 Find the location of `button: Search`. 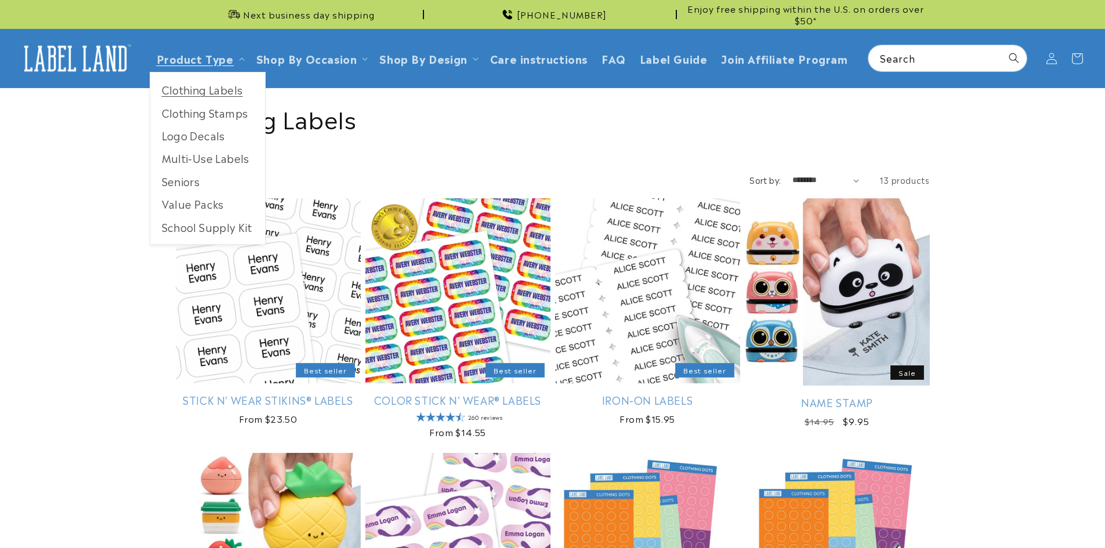

button: Search is located at coordinates (1014, 58).